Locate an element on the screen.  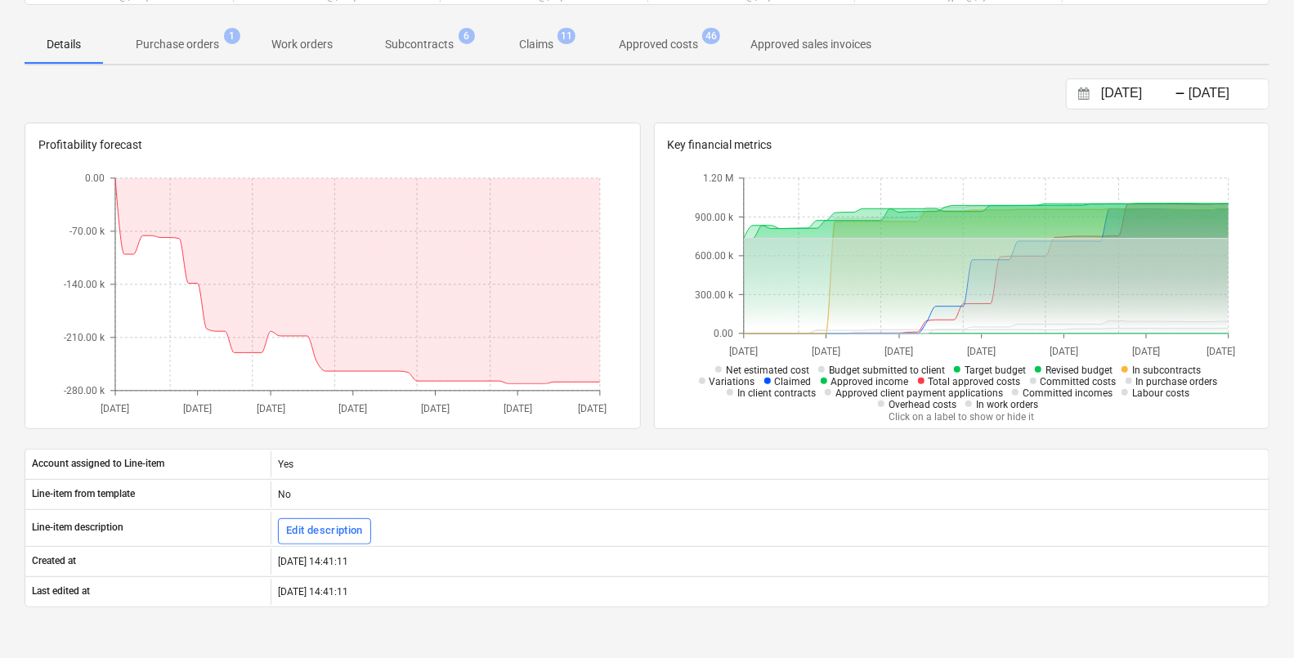
div: No is located at coordinates (769, 495).